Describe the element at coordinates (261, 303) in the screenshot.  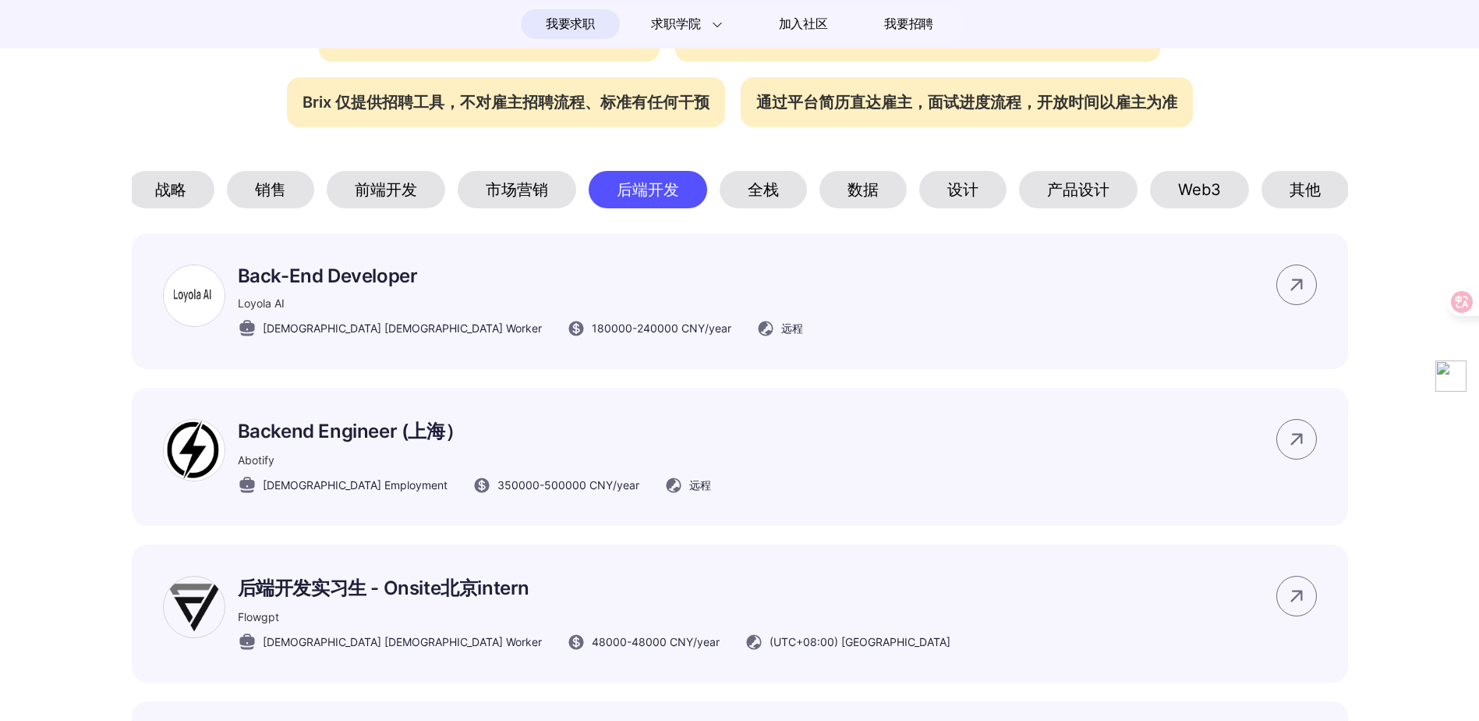
I see `span: Loyola AI` at that location.